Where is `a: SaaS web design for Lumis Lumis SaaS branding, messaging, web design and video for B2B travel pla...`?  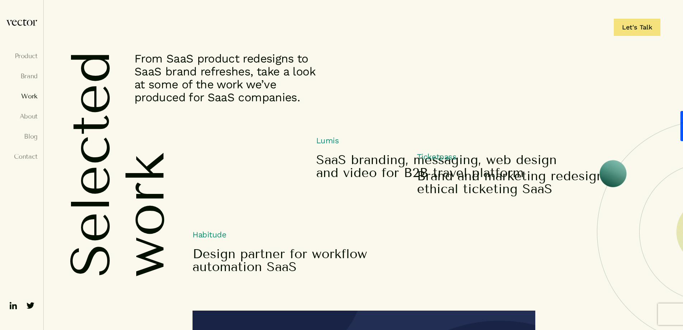
a: SaaS web design for Lumis Lumis SaaS branding, messaging, web design and video for B2B travel pla... is located at coordinates (488, 151).